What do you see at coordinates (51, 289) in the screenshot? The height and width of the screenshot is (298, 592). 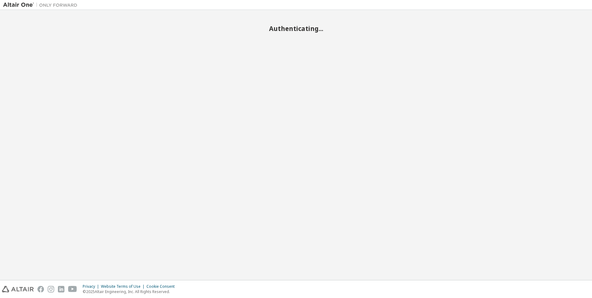 I see `img: instagram.svg` at bounding box center [51, 289].